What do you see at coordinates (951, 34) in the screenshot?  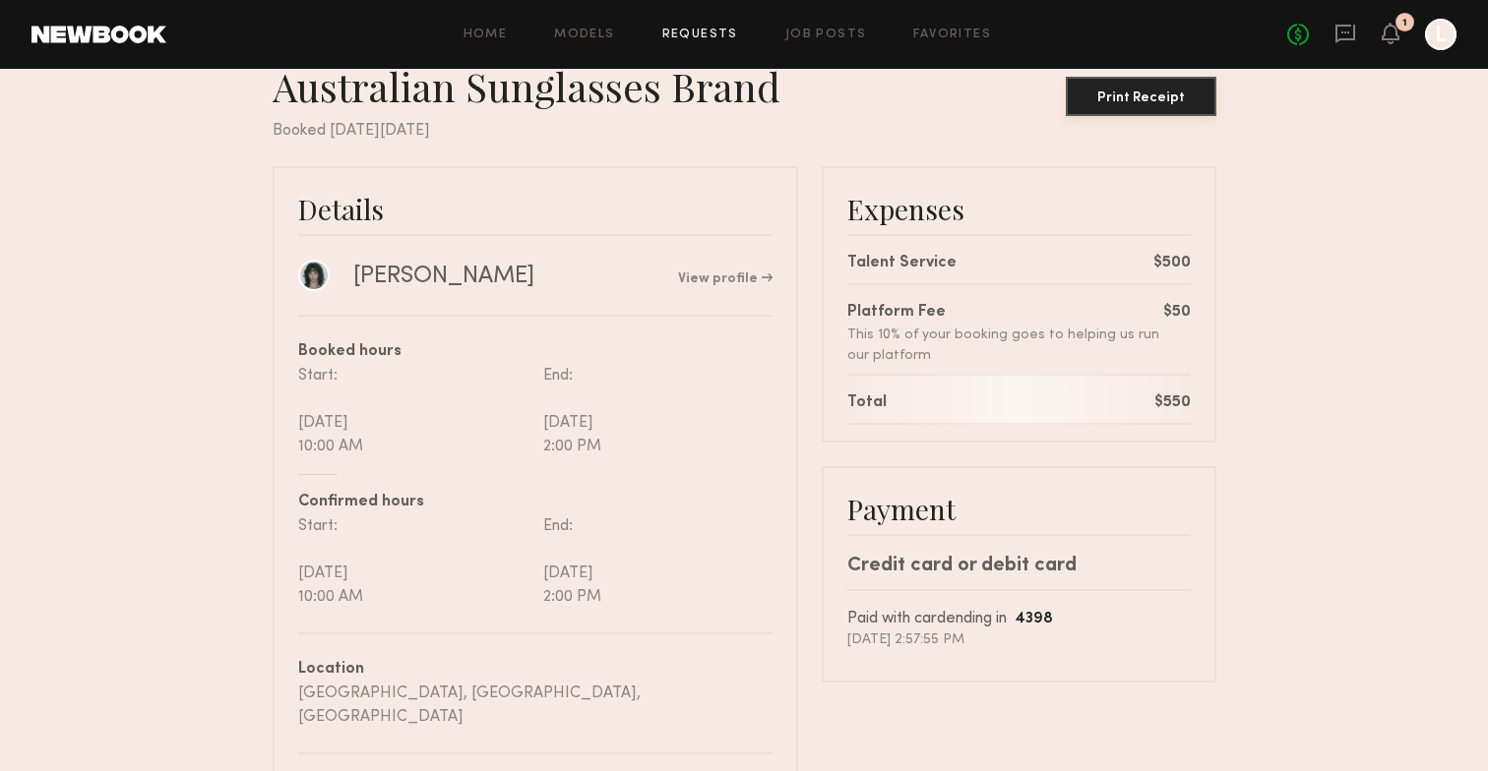 I see `a: Favorites` at bounding box center [951, 34].